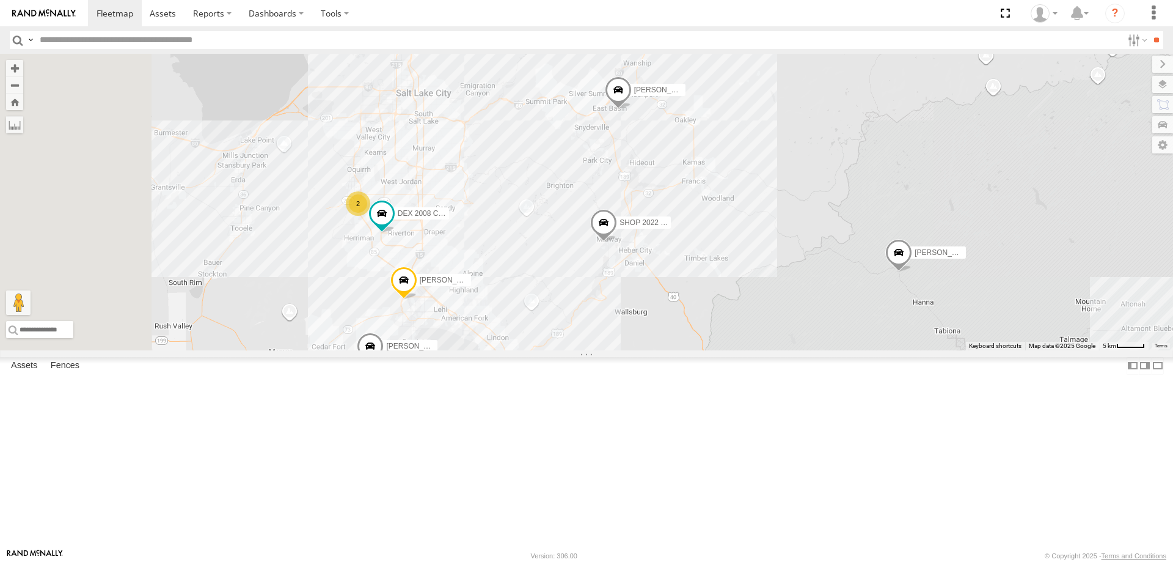  What do you see at coordinates (1161, 346) in the screenshot?
I see `a: Terms (opens in new tab)` at bounding box center [1161, 346].